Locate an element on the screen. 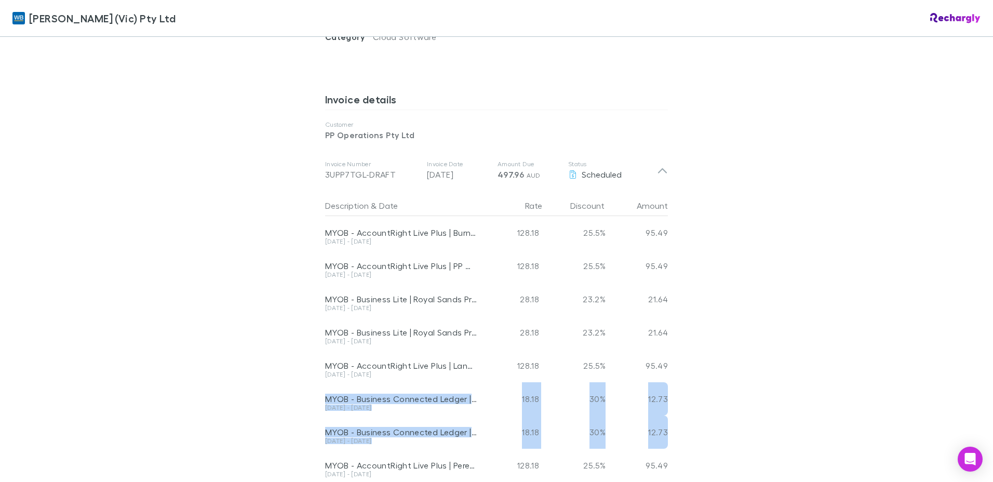 This screenshot has width=993, height=482. img: Rechargly Logo is located at coordinates (955, 18).